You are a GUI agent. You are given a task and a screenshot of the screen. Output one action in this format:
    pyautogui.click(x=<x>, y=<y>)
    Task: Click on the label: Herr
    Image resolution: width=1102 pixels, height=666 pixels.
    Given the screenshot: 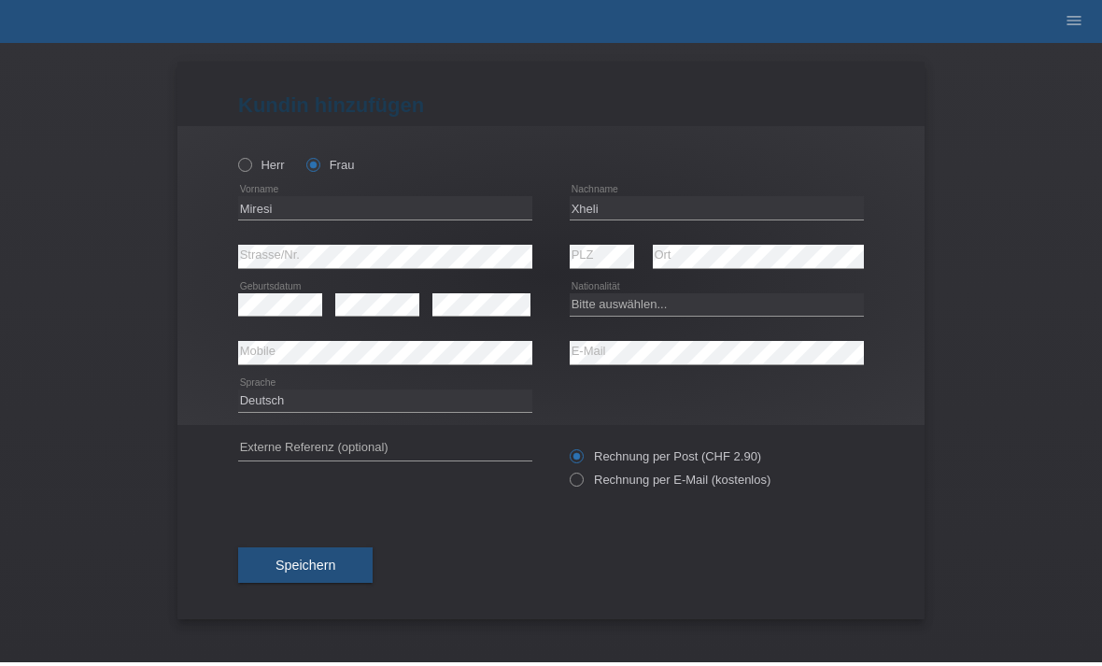 What is the action you would take?
    pyautogui.click(x=262, y=168)
    